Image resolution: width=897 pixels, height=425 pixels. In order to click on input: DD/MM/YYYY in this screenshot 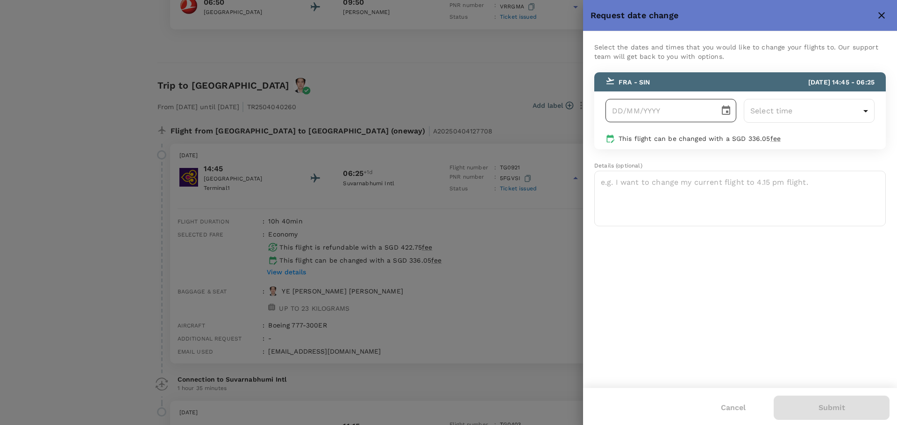, I will do `click(659, 111)`.